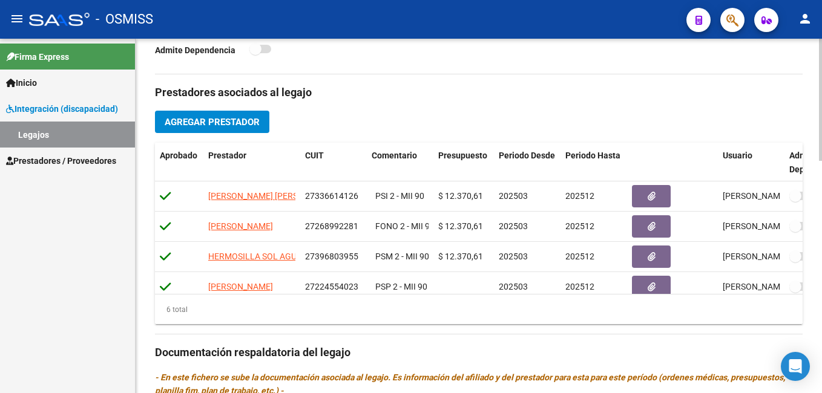 The image size is (822, 393). Describe the element at coordinates (124, 19) in the screenshot. I see `span: - OSMISS` at that location.